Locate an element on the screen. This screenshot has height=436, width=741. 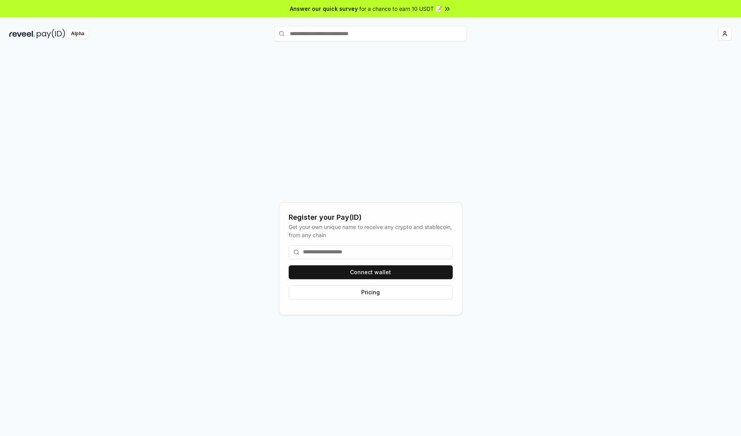
button: Pricing is located at coordinates (371, 292).